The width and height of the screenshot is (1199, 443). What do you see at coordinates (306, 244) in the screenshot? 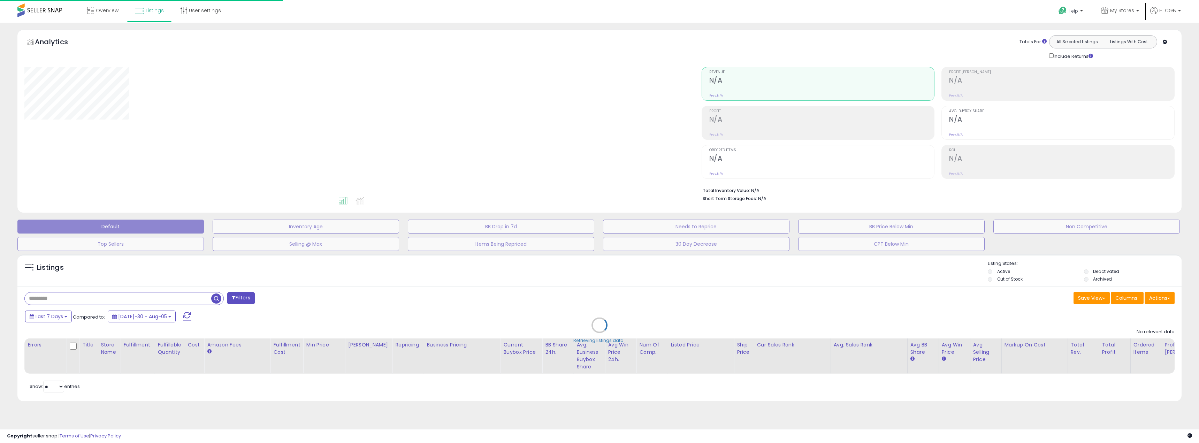
I see `button: Selling @ Max` at bounding box center [306, 244].